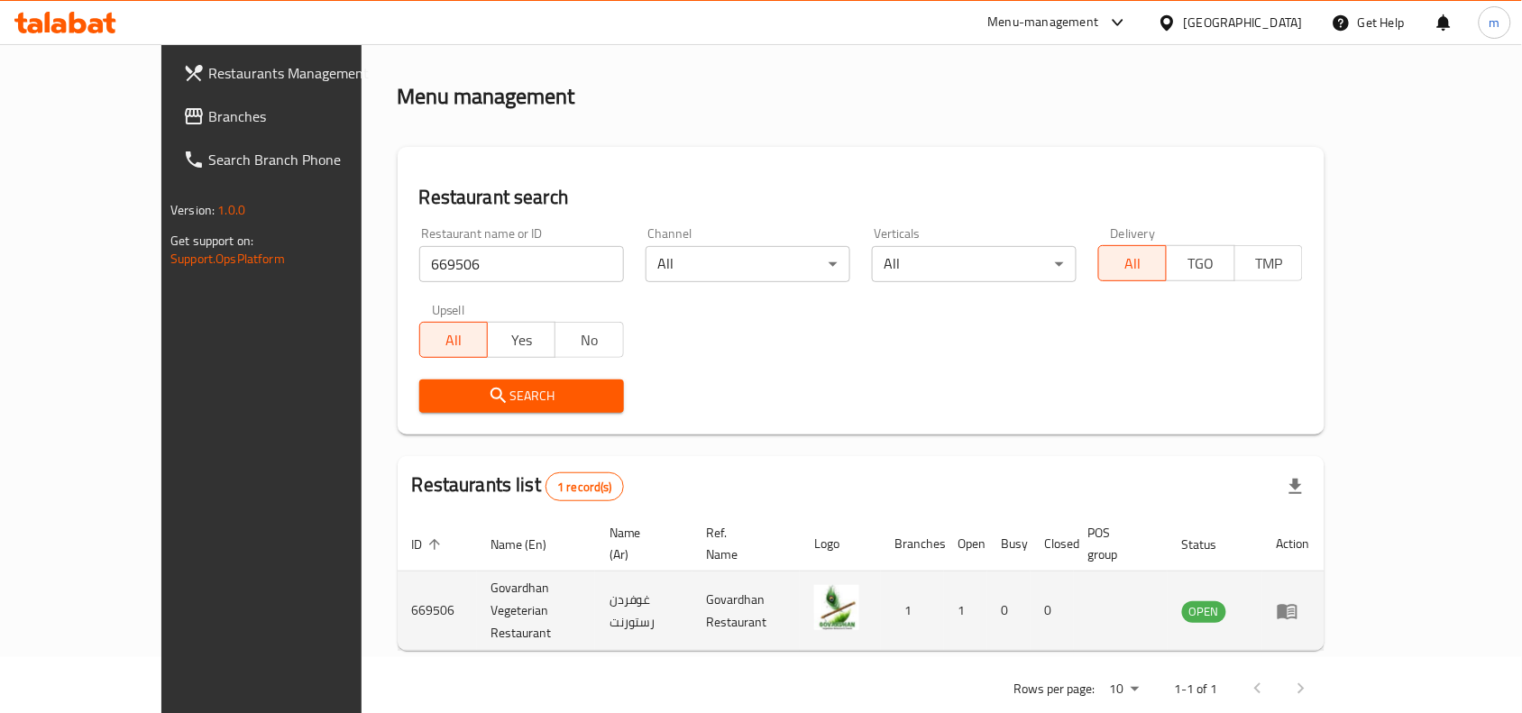  Describe the element at coordinates (1293, 544) in the screenshot. I see `th: Action` at that location.